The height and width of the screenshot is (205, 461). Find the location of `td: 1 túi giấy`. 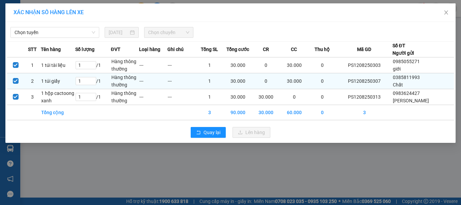

td: 1 túi giấy is located at coordinates (58, 81).